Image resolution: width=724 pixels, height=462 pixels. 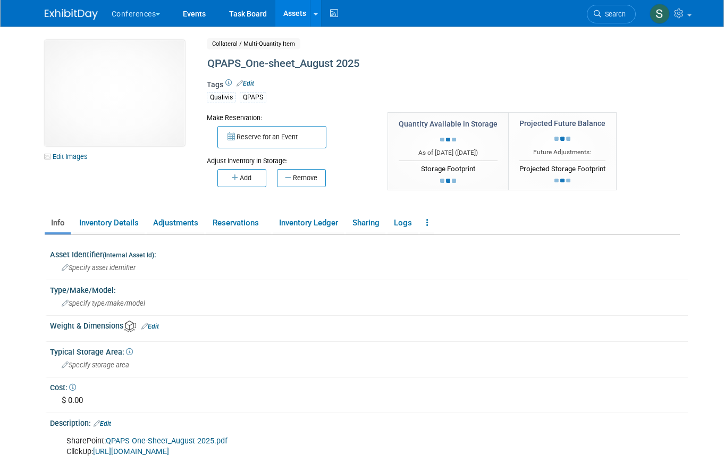 I want to click on div: Projected Storage Footprint, so click(x=563, y=168).